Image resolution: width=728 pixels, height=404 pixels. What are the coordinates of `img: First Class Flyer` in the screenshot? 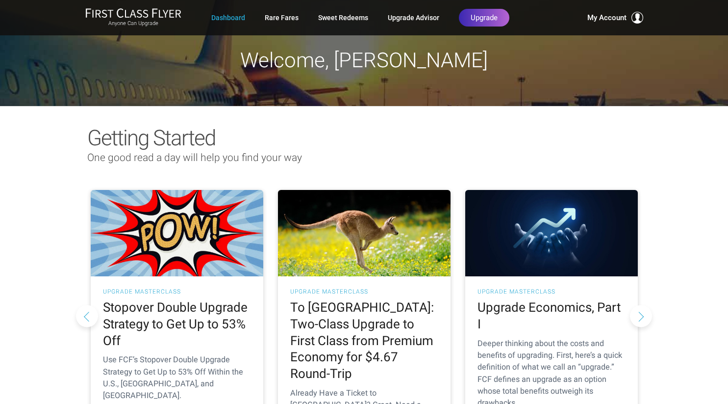 It's located at (133, 13).